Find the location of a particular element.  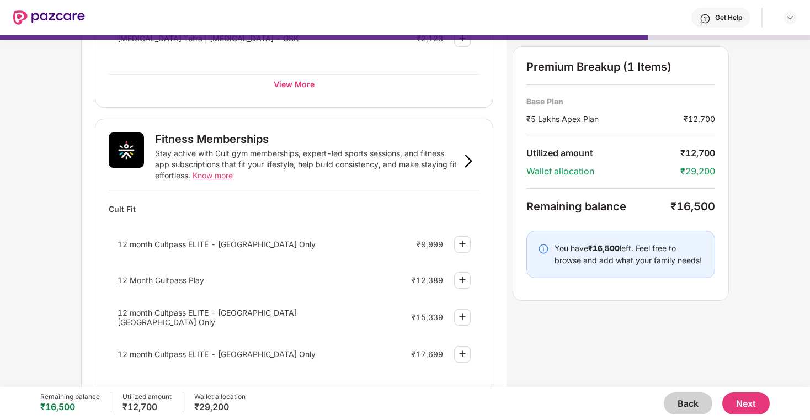

div: View More is located at coordinates (294, 84).